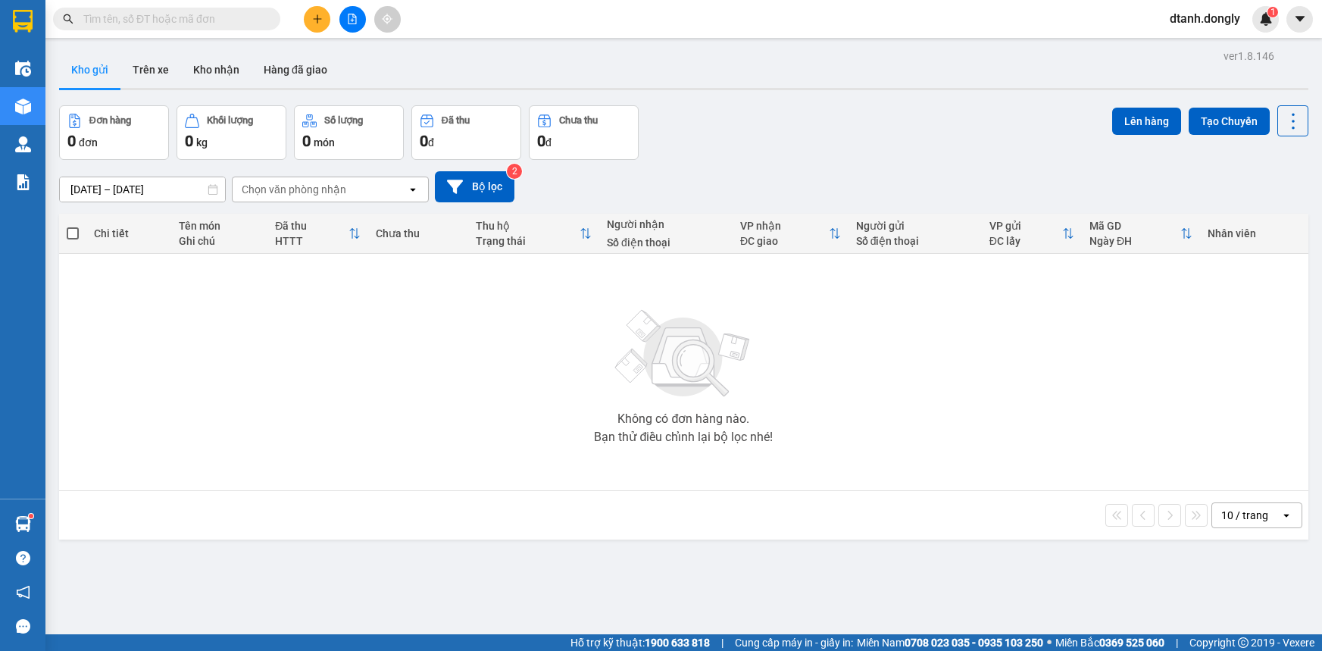  What do you see at coordinates (219, 226) in the screenshot?
I see `div: Tên món` at bounding box center [219, 226].